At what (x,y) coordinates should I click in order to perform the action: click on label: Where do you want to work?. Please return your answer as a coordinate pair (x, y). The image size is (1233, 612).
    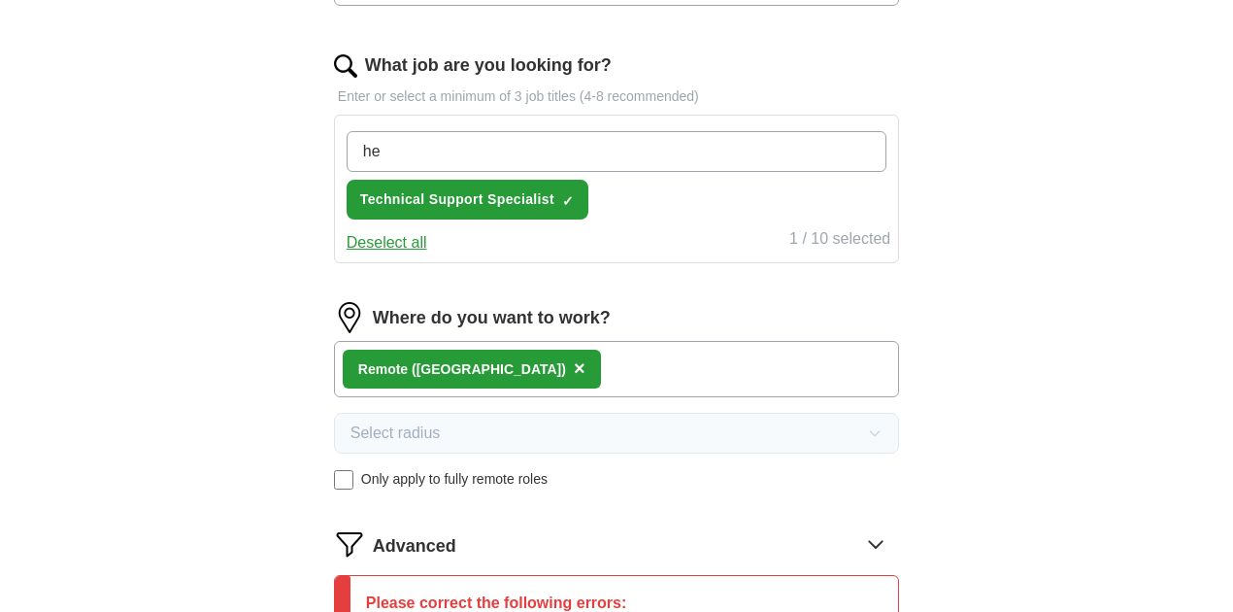
    Looking at the image, I should click on (491, 317).